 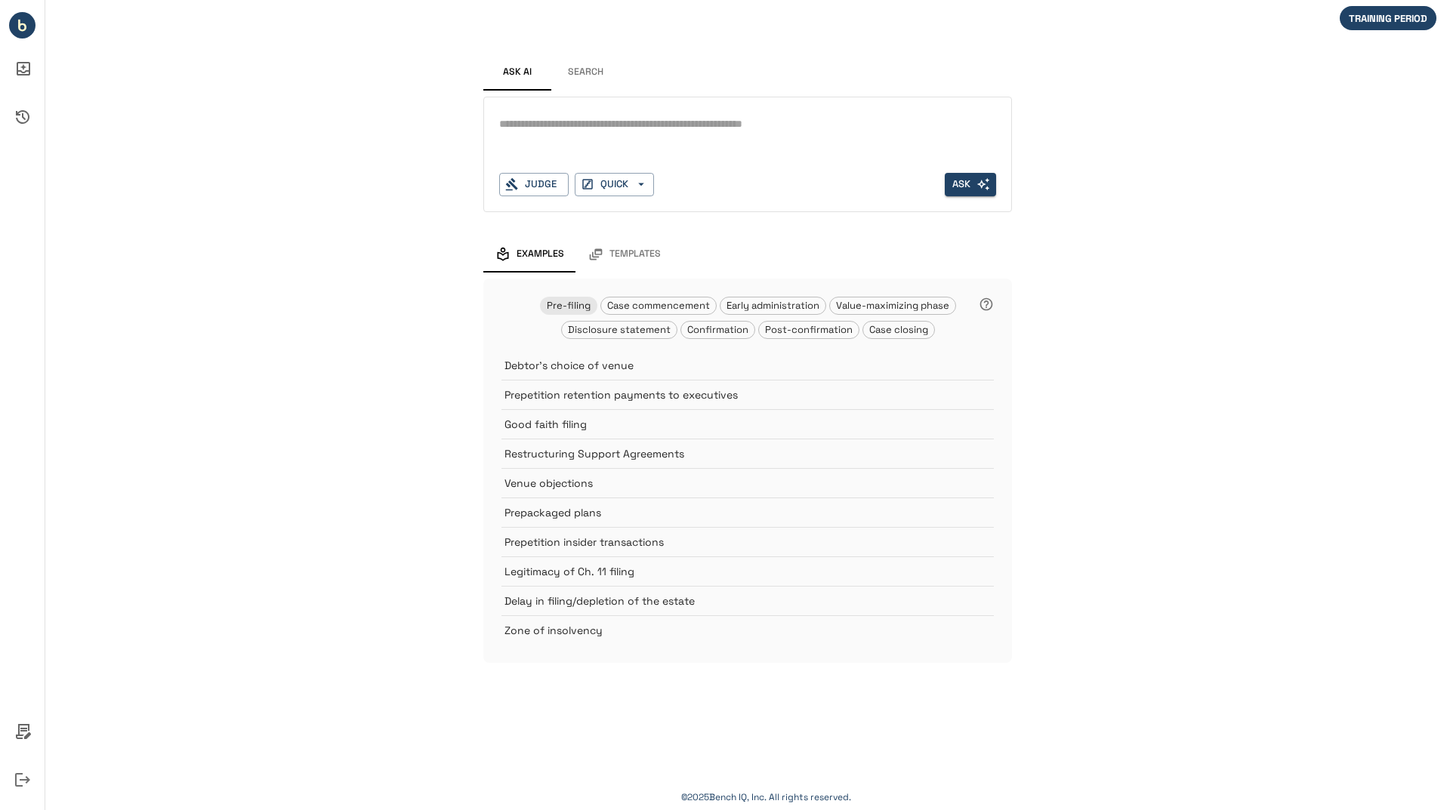 What do you see at coordinates (730, 454) in the screenshot?
I see `p: Restructuring Support Agreements` at bounding box center [730, 454].